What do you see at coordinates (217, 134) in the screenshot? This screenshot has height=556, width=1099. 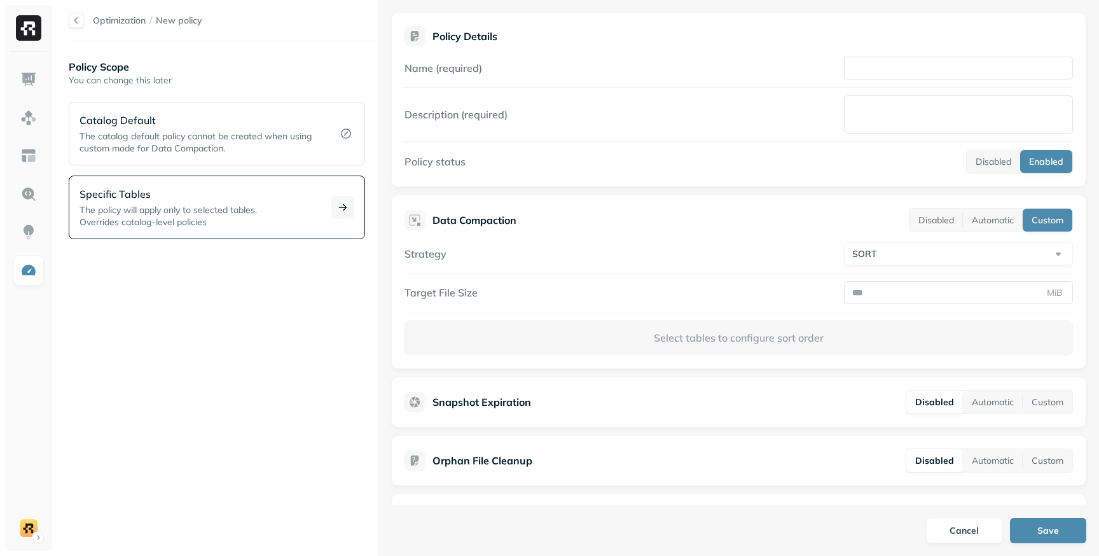 I see `div: Catalog DefaultThe catalog default policy cannot be created when using custom mode for Data Compa...` at bounding box center [217, 134].